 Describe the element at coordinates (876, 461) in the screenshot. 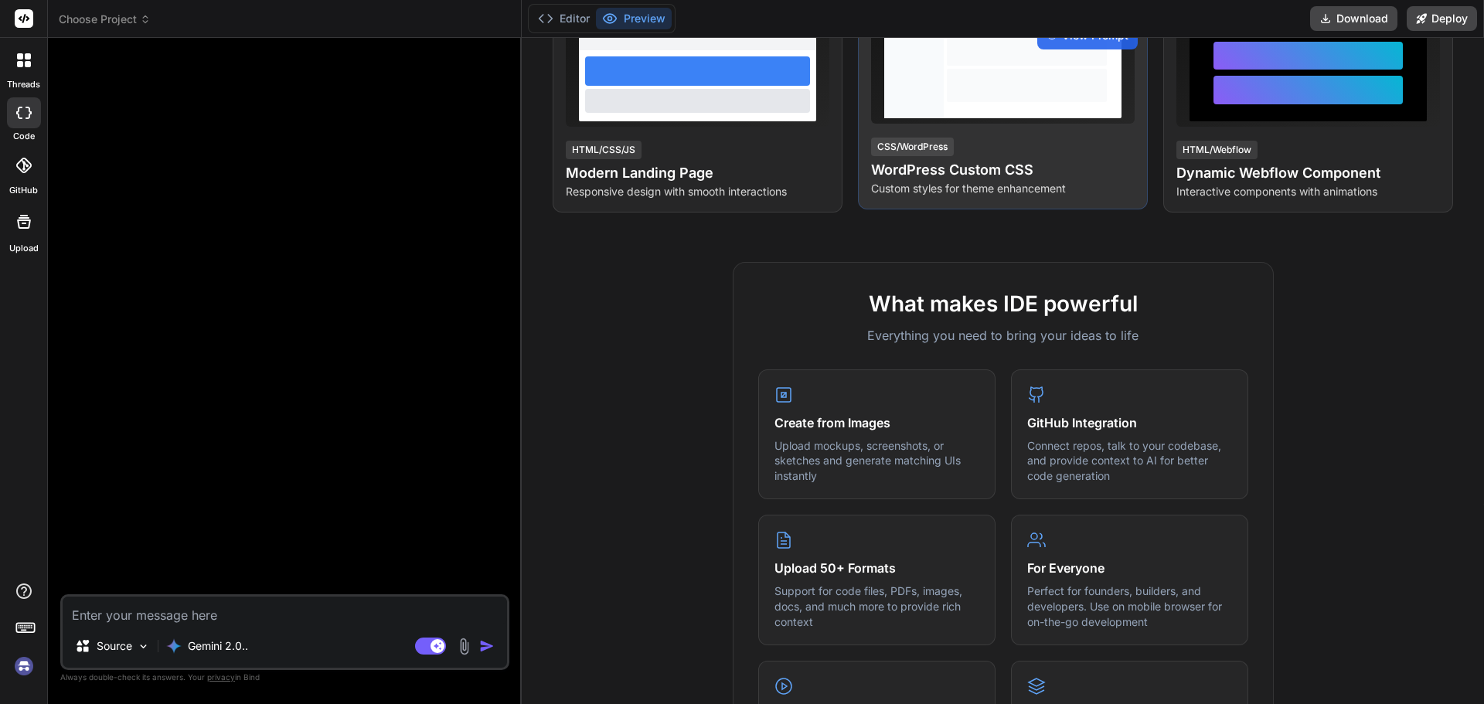

I see `p: Upload mockups, screenshots, or sketches and generate matching UIs instantly` at that location.